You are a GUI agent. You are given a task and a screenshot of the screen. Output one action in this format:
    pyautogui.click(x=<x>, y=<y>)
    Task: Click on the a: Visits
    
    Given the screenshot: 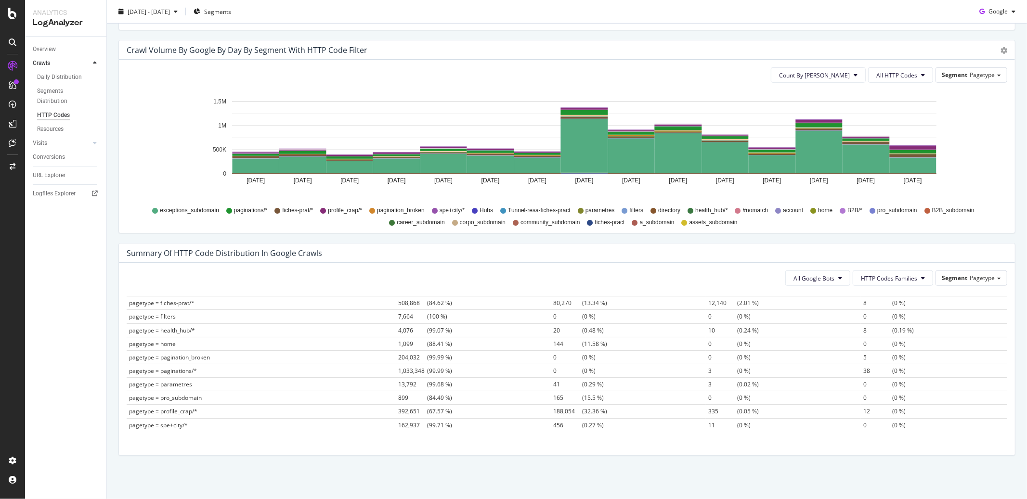 What is the action you would take?
    pyautogui.click(x=61, y=143)
    